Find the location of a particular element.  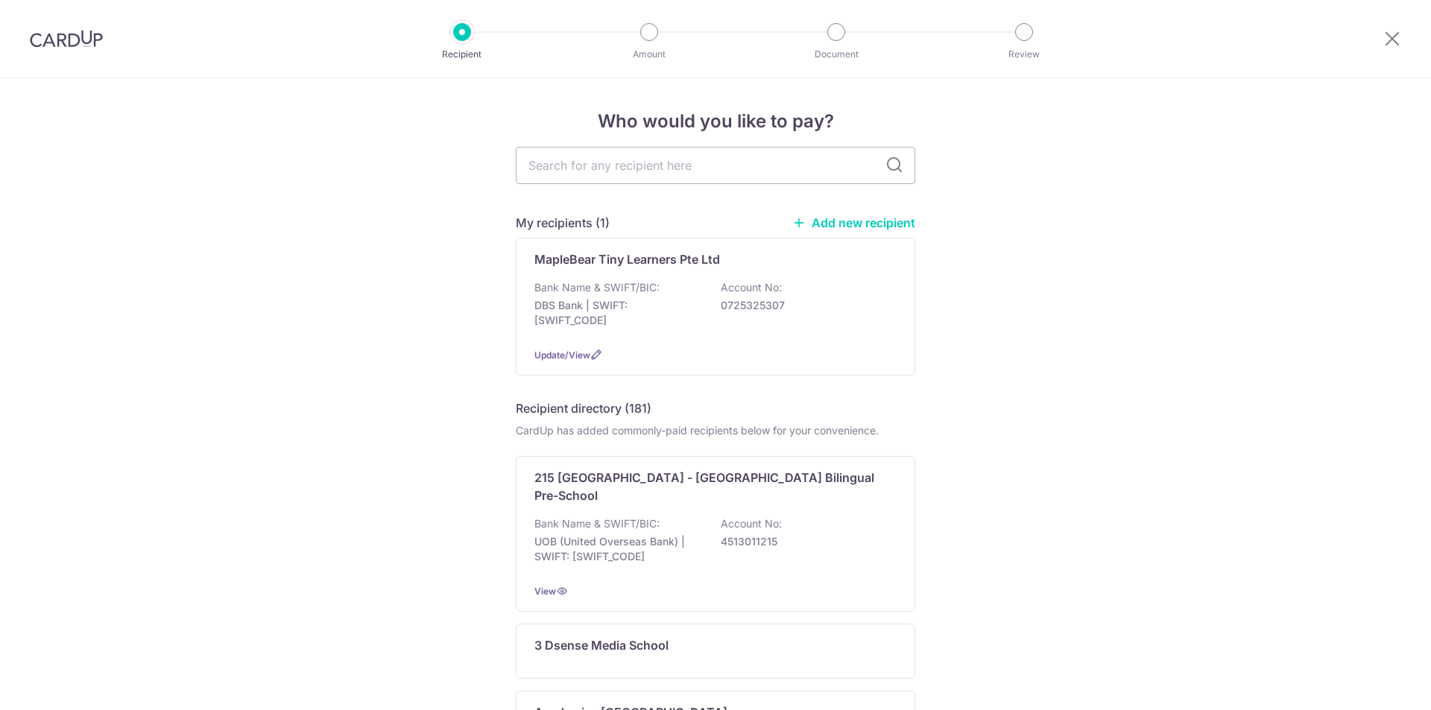

p: Review is located at coordinates (1024, 54).